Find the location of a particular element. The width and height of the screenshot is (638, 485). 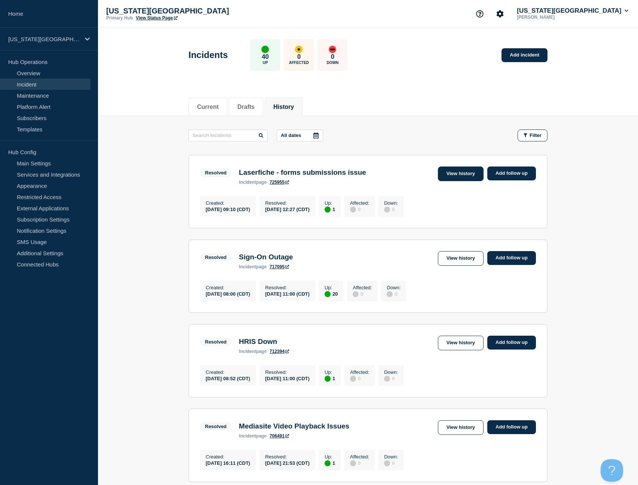

a: 706491 is located at coordinates (279, 436).